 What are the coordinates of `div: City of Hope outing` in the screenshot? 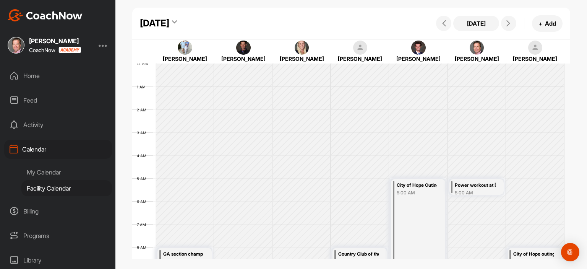 It's located at (534, 254).